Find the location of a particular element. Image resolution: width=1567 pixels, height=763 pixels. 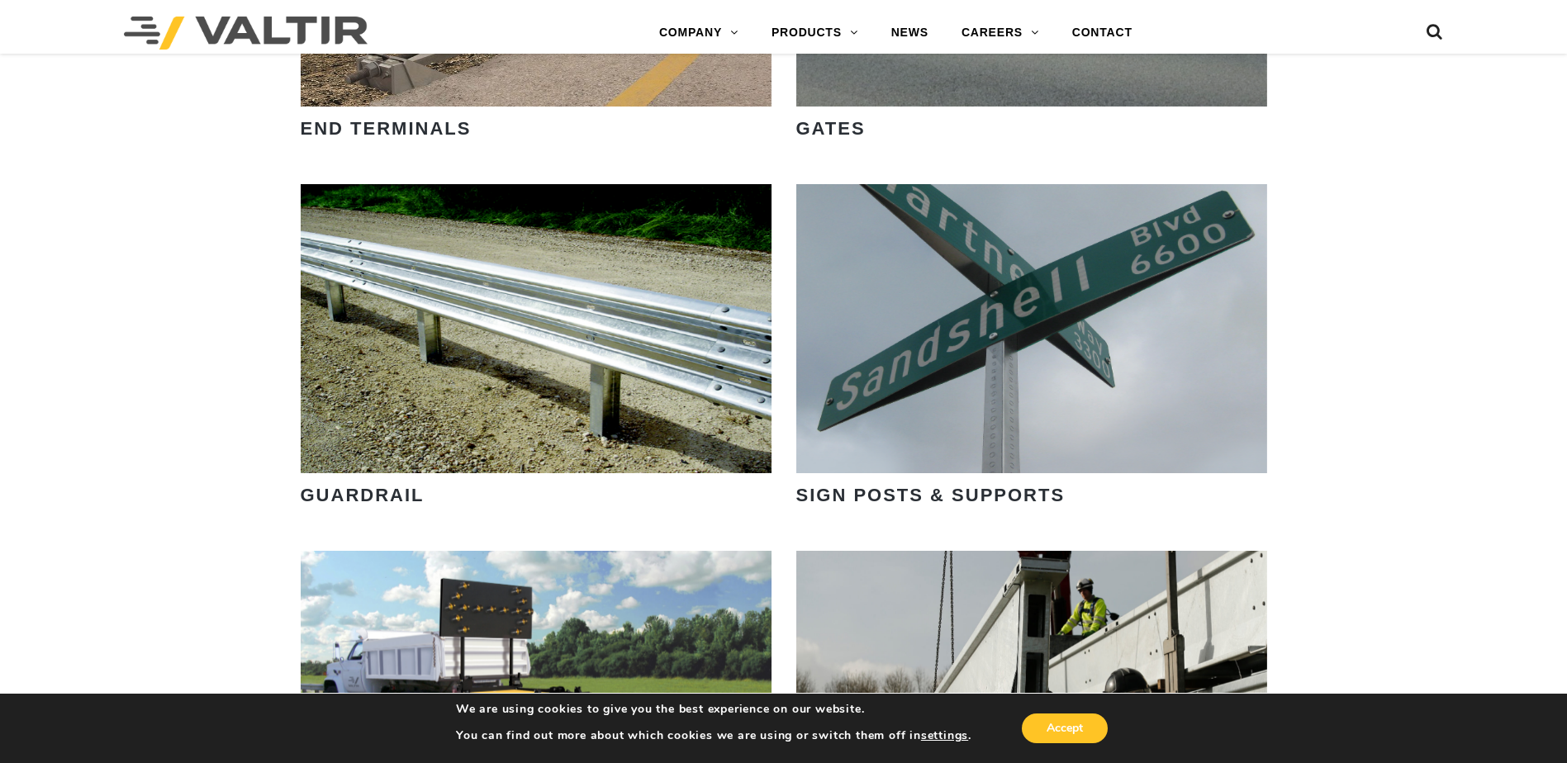

strong: GATES is located at coordinates (831, 128).